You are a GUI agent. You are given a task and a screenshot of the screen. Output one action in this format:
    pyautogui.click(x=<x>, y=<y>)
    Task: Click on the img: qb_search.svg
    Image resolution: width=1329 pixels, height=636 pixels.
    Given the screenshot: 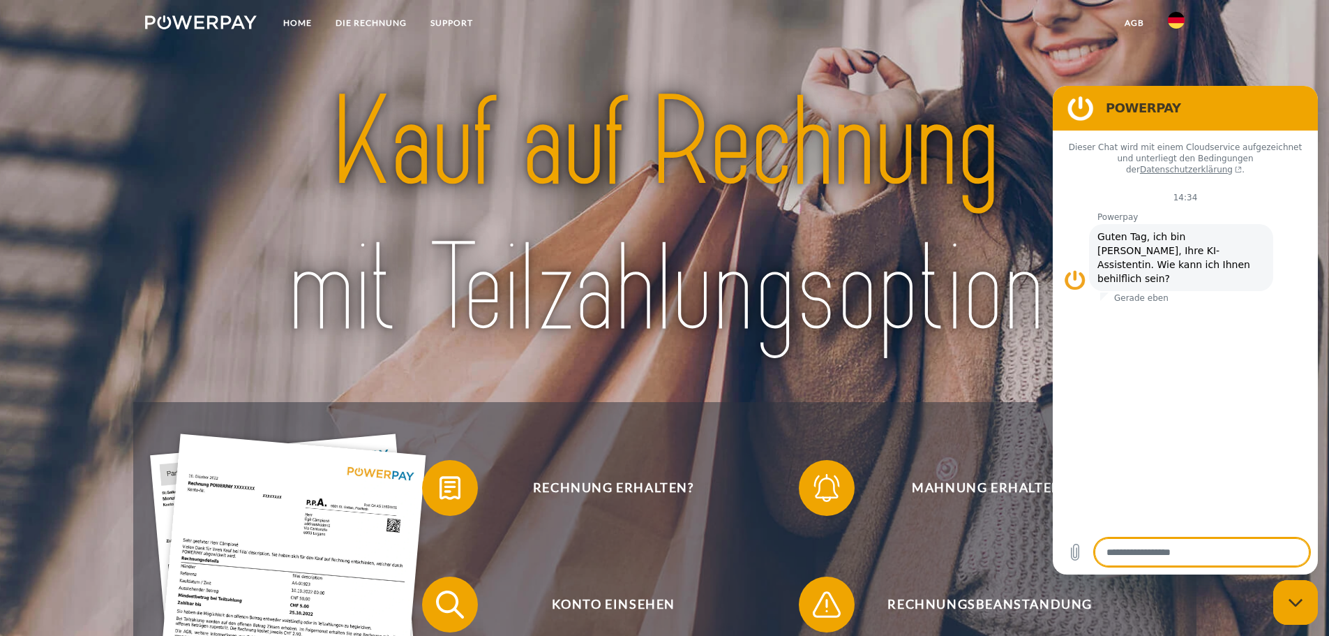 What is the action you would take?
    pyautogui.click(x=450, y=604)
    